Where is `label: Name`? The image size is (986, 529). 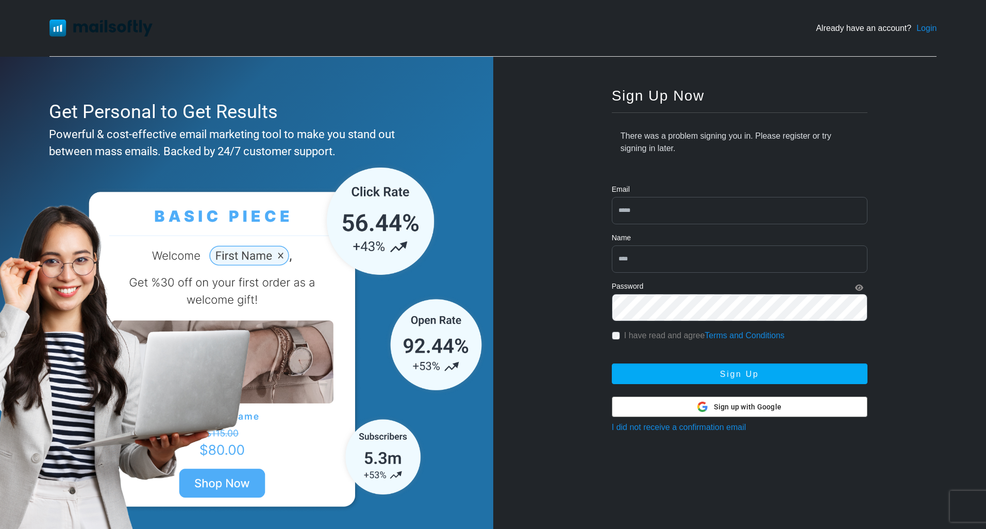
label: Name is located at coordinates (621, 238).